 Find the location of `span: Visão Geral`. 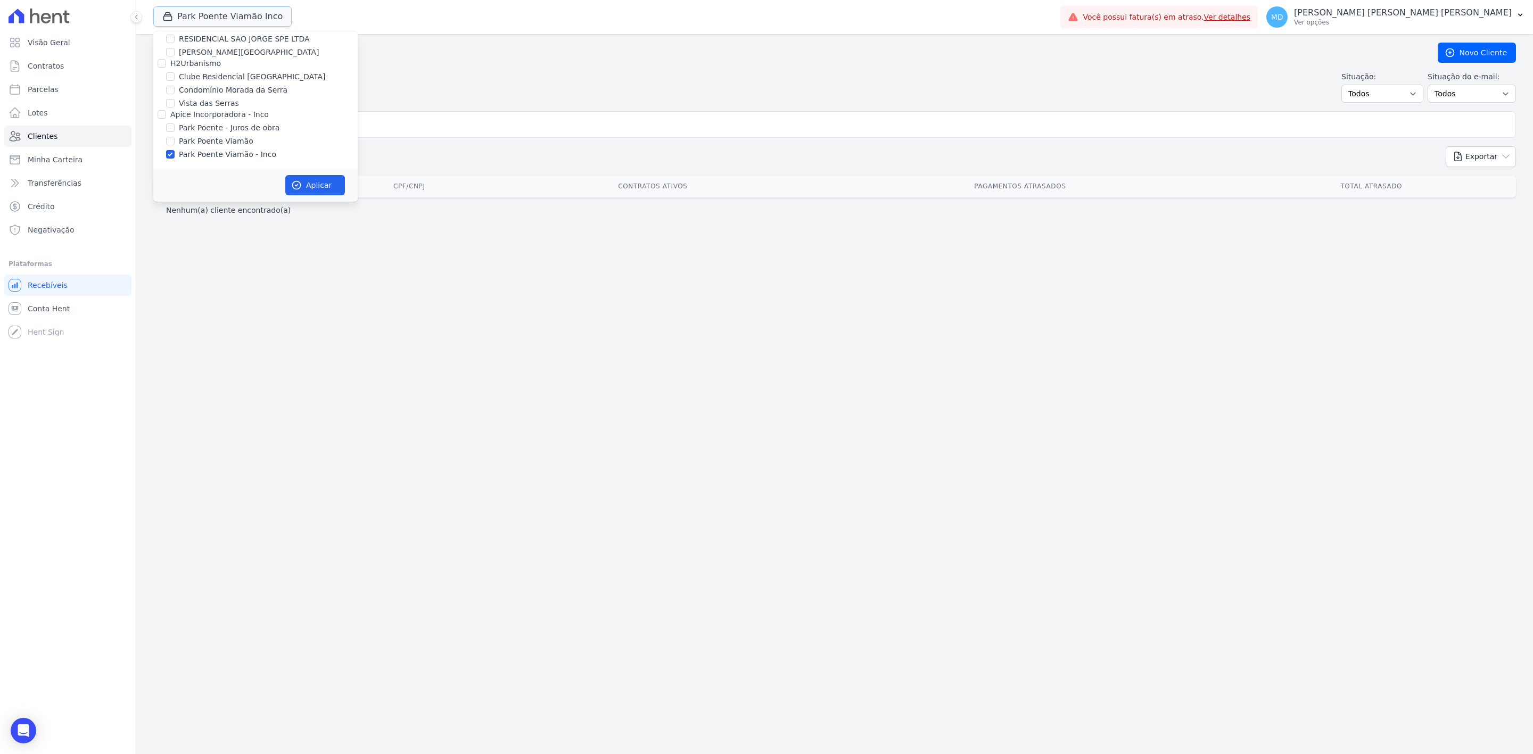

span: Visão Geral is located at coordinates (49, 43).